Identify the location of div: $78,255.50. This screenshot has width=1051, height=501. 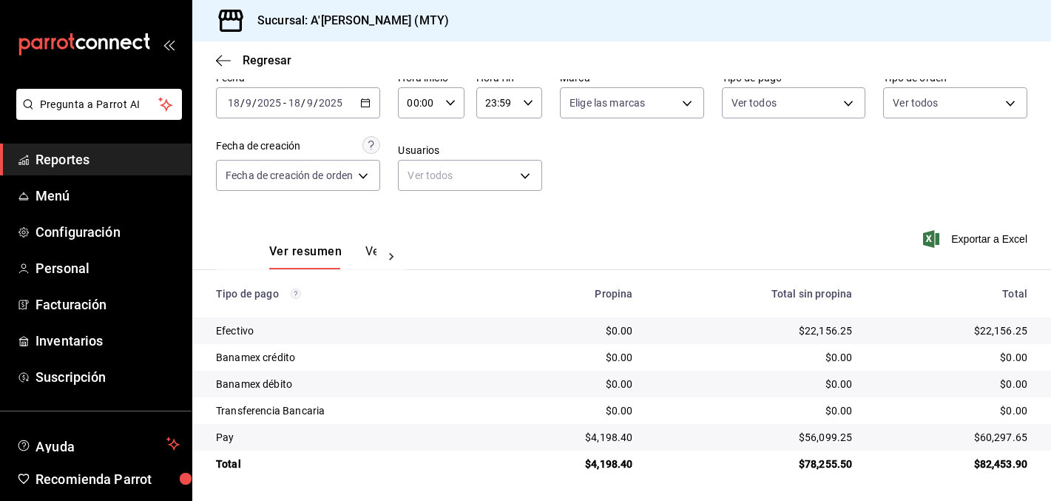
(754, 464).